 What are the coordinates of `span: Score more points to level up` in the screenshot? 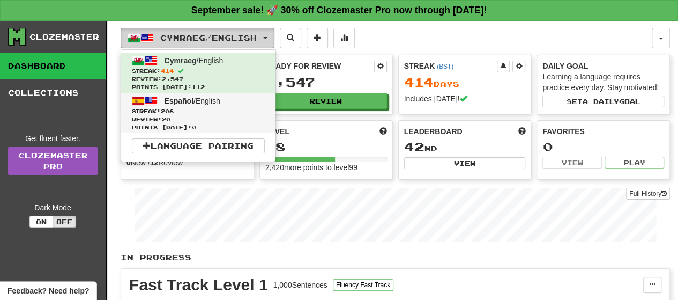 It's located at (383, 131).